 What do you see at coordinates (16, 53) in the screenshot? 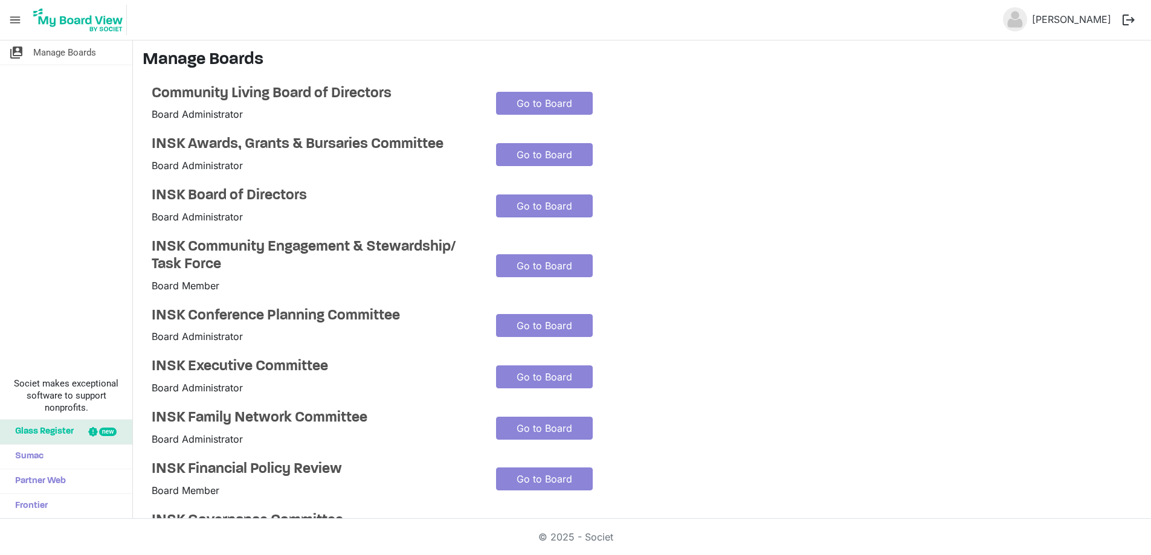
I see `span: switch_account` at bounding box center [16, 53].